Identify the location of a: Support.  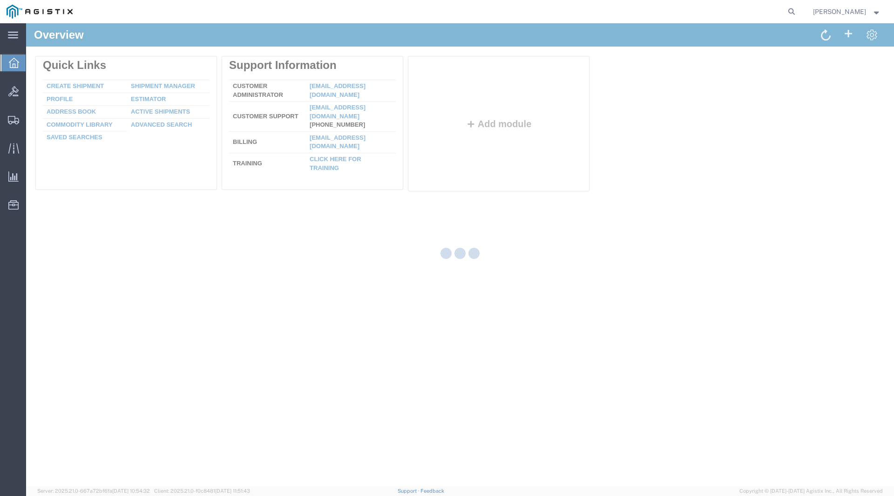
(409, 491).